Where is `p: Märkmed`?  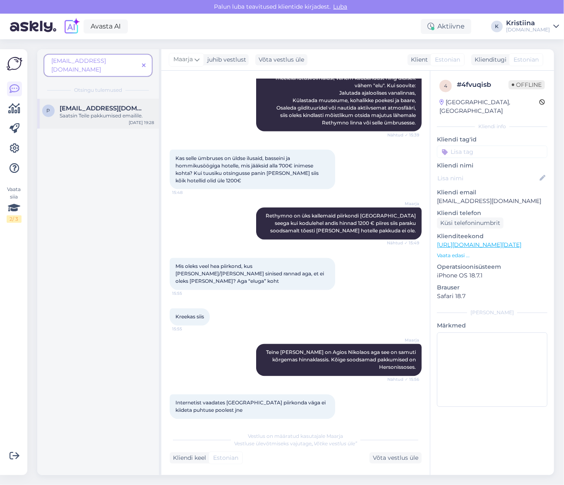 p: Märkmed is located at coordinates (492, 325).